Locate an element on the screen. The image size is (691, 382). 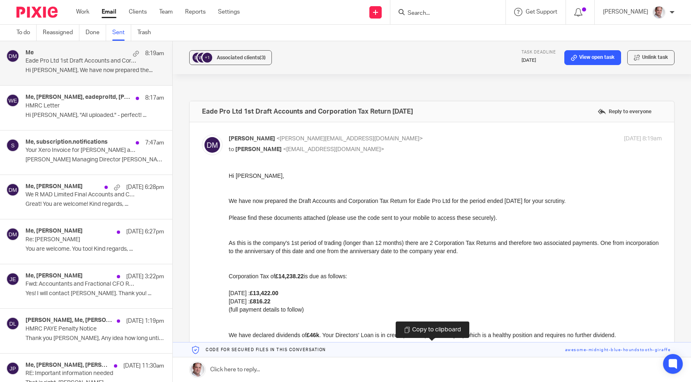
a: View open task is located at coordinates (593, 58).